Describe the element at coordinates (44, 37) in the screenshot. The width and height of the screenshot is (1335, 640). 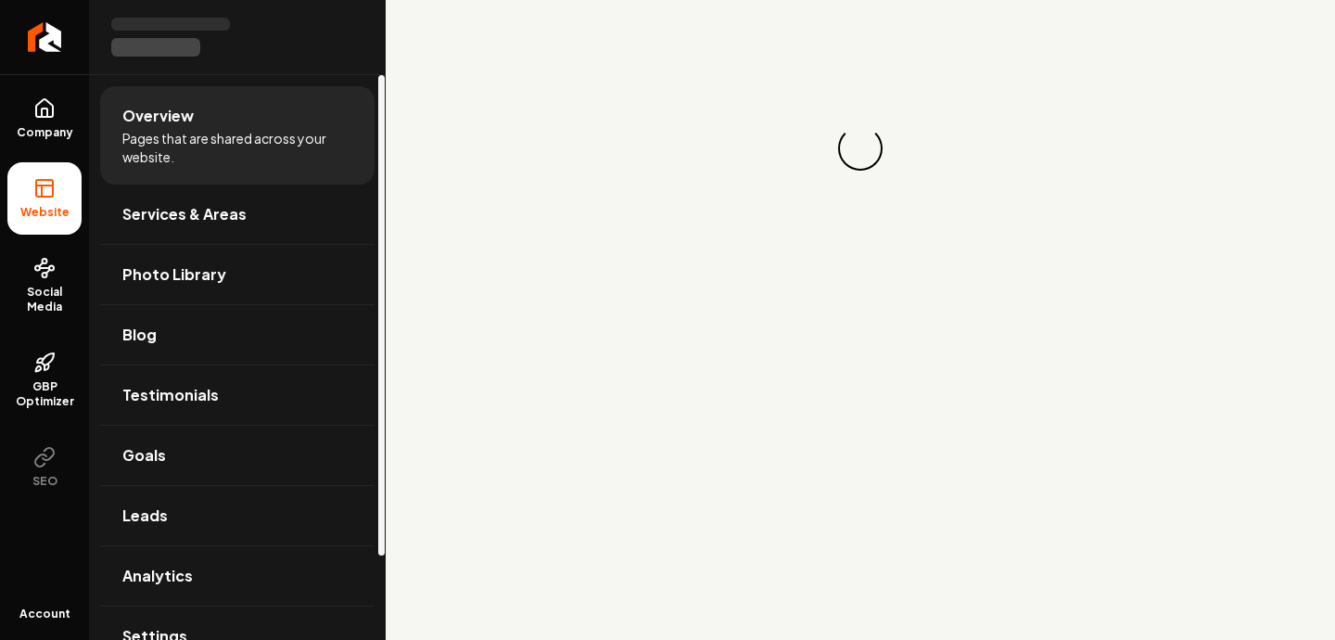
I see `img: Rebolt Logo` at that location.